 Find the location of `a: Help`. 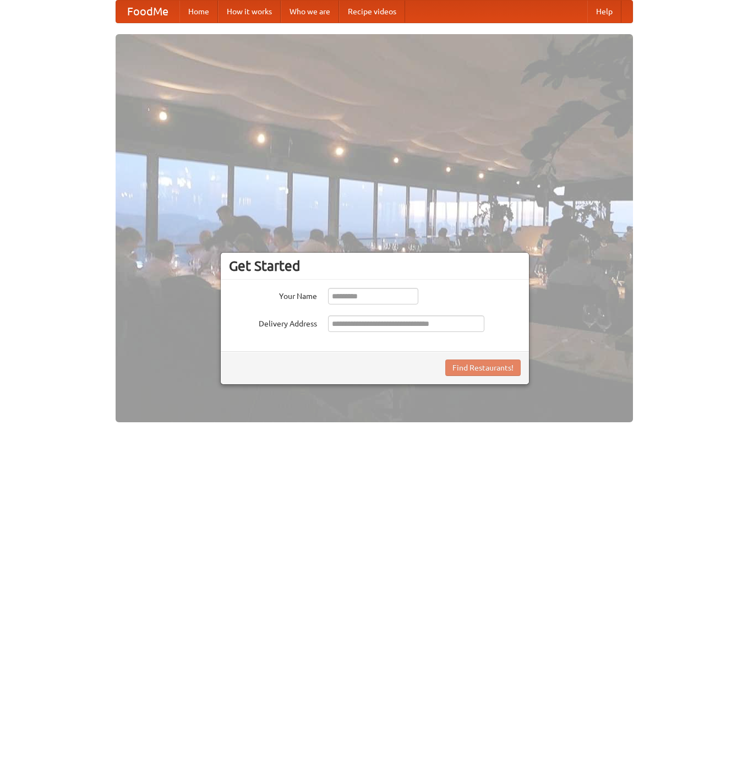

a: Help is located at coordinates (605, 12).